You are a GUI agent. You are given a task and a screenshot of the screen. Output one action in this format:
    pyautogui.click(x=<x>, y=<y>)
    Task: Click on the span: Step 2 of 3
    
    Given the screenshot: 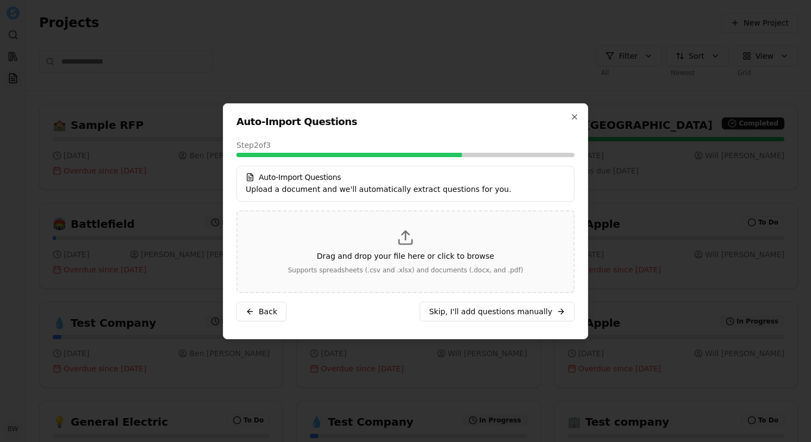 What is the action you would take?
    pyautogui.click(x=253, y=145)
    